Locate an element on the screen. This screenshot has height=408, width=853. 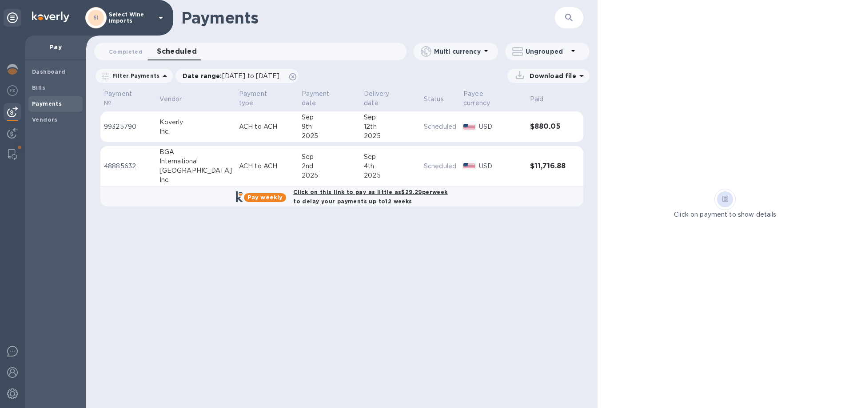
h1: Payments is located at coordinates (342, 18).